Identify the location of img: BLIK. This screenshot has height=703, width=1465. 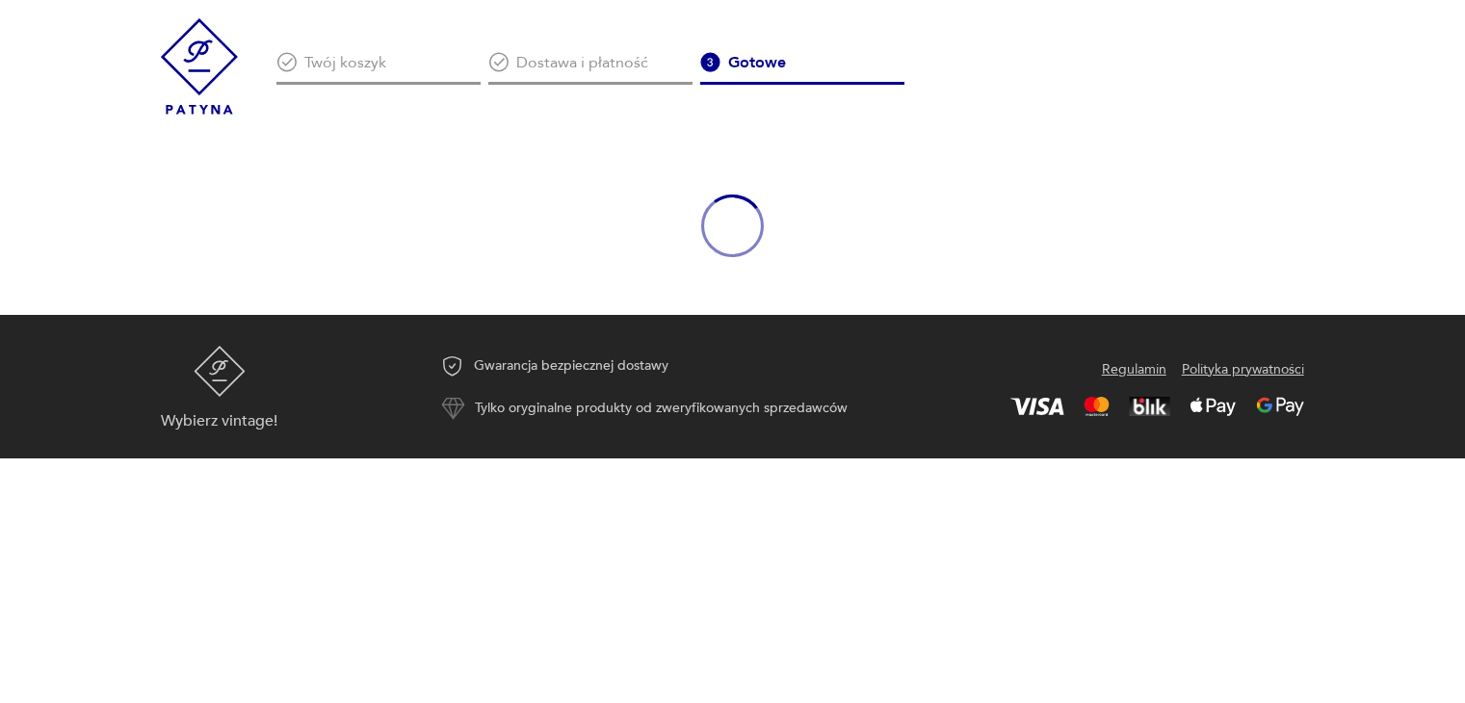
(1149, 406).